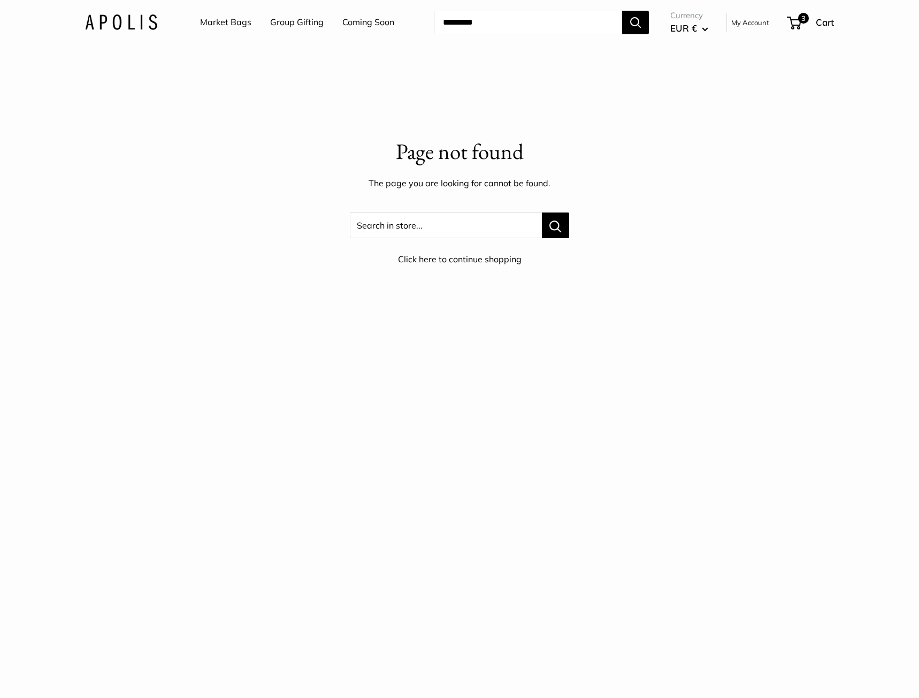 This screenshot has width=919, height=698. Describe the element at coordinates (226, 22) in the screenshot. I see `a: Market Bags` at that location.